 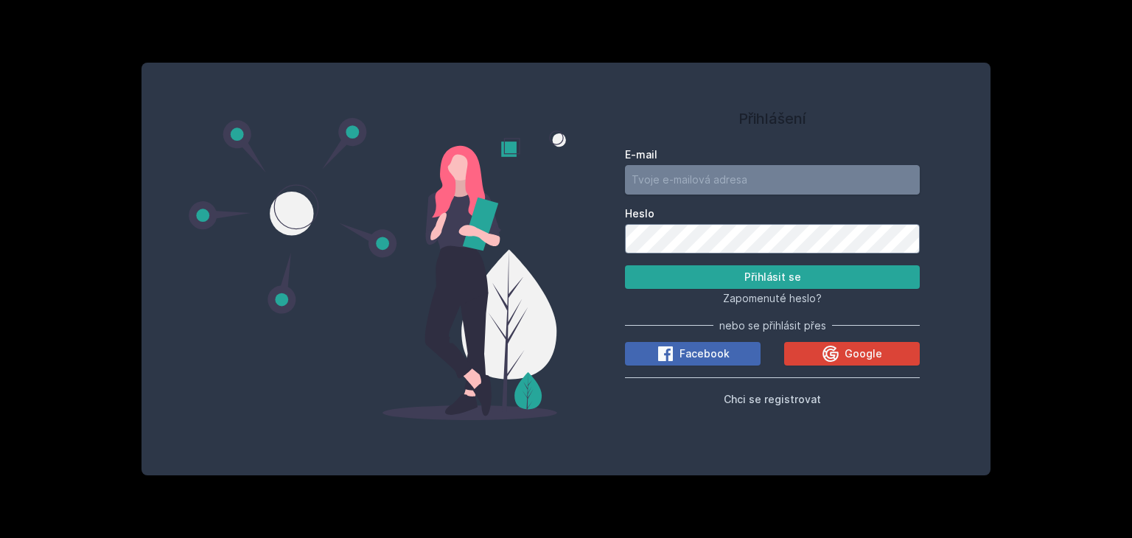 I want to click on button: Facebook, so click(x=693, y=354).